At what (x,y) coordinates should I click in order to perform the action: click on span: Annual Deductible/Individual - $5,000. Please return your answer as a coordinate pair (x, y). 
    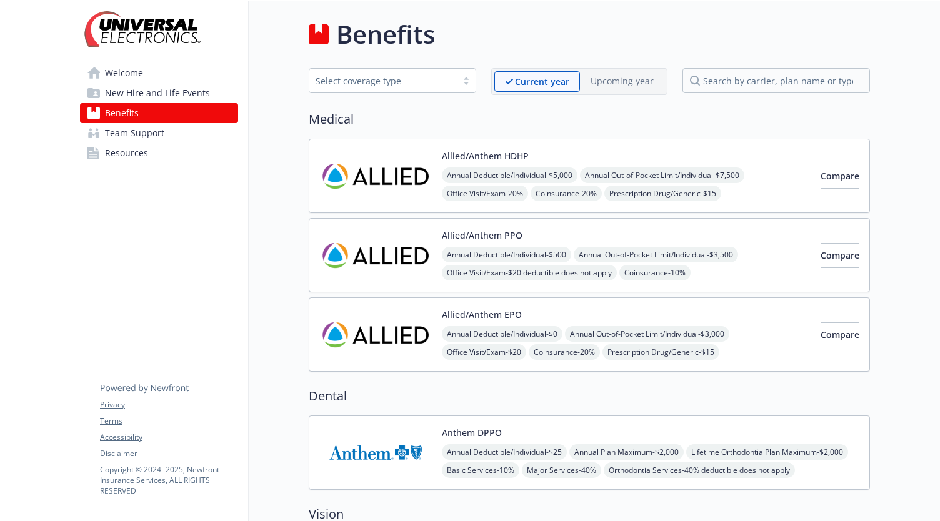
    Looking at the image, I should click on (509, 175).